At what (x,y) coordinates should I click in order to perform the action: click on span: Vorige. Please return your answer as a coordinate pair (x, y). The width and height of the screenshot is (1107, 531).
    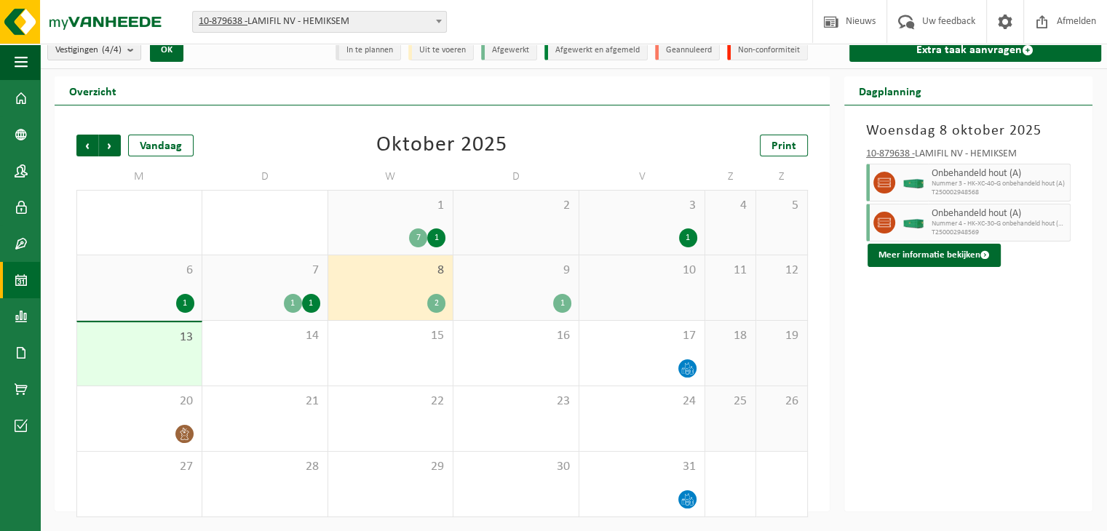
    Looking at the image, I should click on (87, 146).